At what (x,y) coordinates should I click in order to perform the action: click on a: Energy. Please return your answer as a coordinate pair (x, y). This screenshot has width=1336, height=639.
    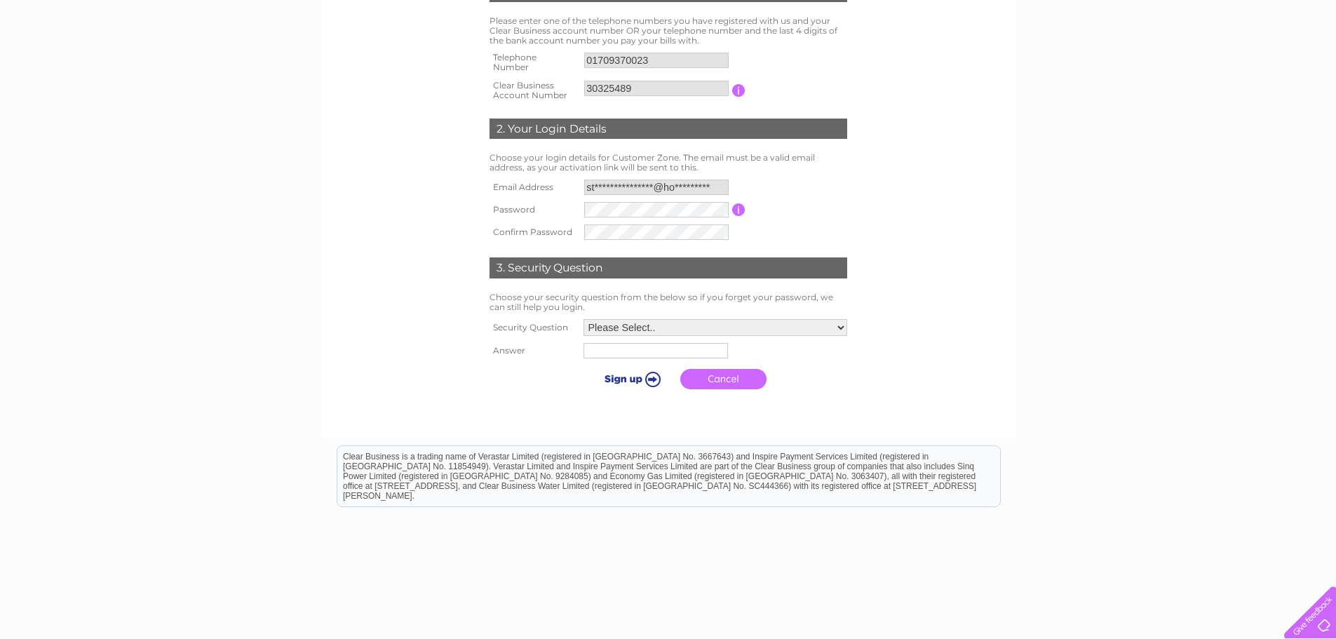
    Looking at the image, I should click on (1190, 65).